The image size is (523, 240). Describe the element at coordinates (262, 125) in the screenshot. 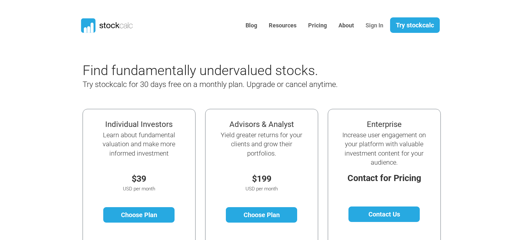

I see `h4: Advisors & Analyst` at that location.